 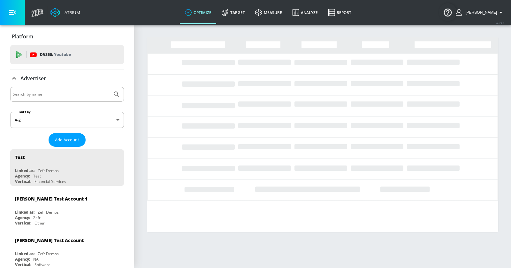 What do you see at coordinates (500, 23) in the screenshot?
I see `span: v 4.24.0` at bounding box center [500, 23].